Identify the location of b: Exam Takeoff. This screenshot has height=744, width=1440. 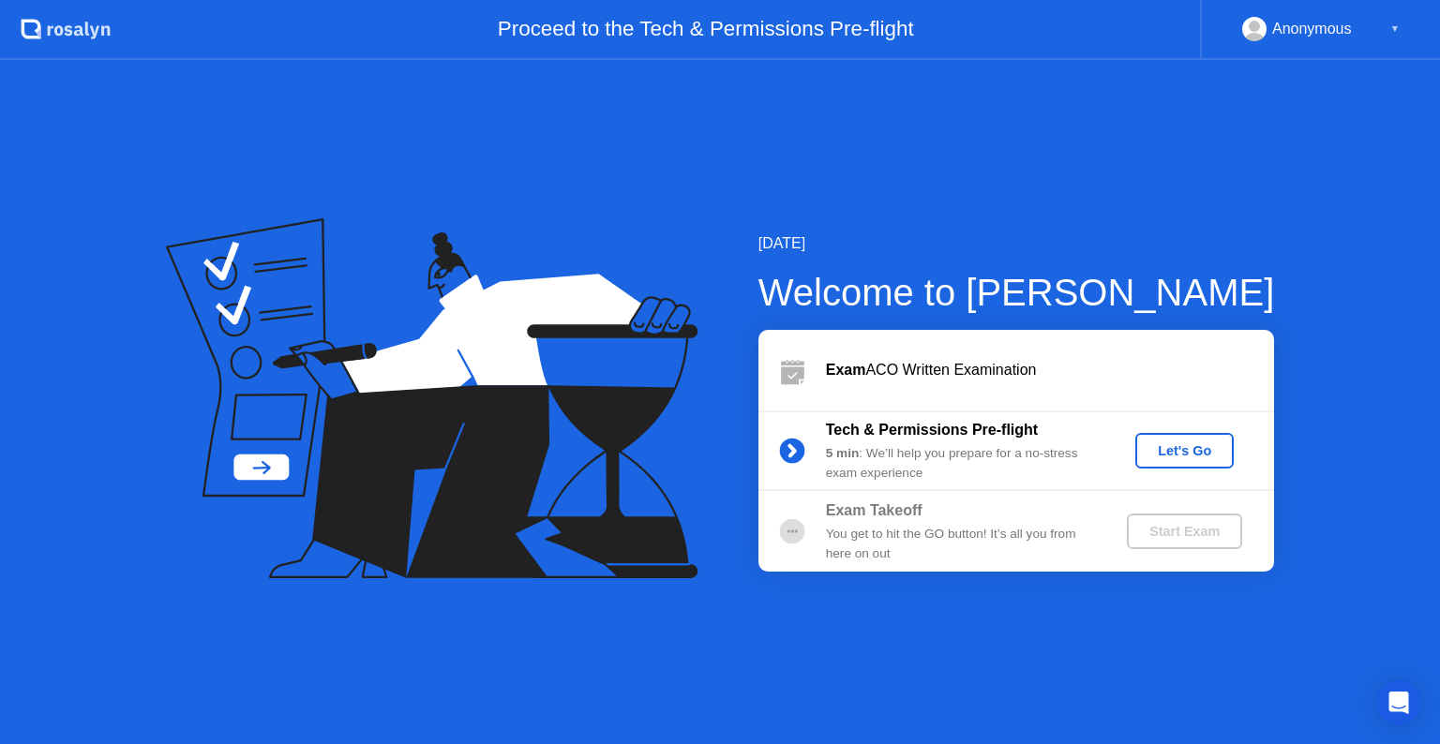
(874, 510).